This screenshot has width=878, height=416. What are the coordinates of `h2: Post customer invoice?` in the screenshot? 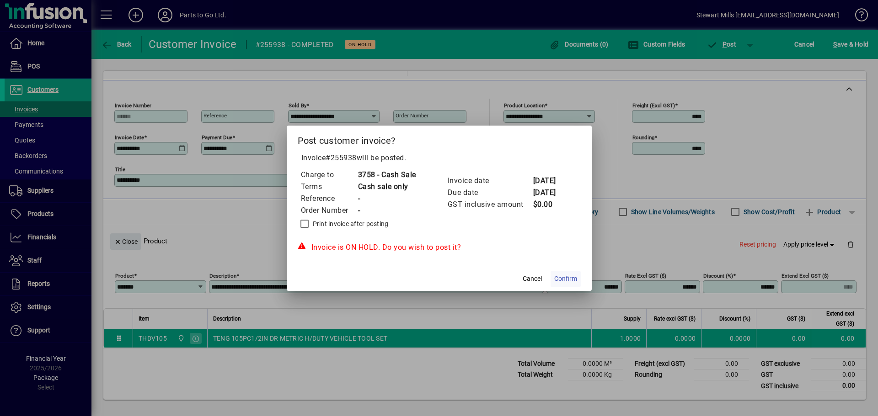 It's located at (439, 139).